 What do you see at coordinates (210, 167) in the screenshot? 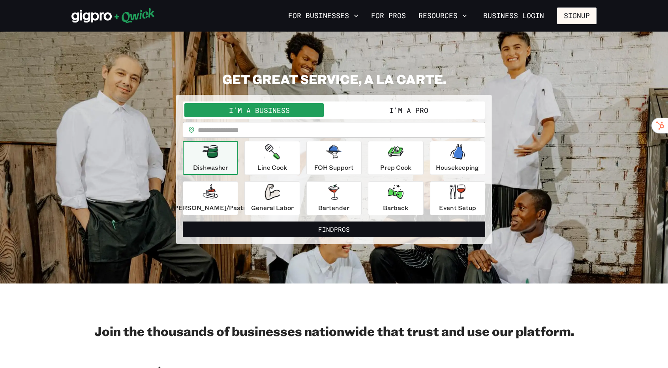
I see `p: Dishwasher` at bounding box center [210, 167].